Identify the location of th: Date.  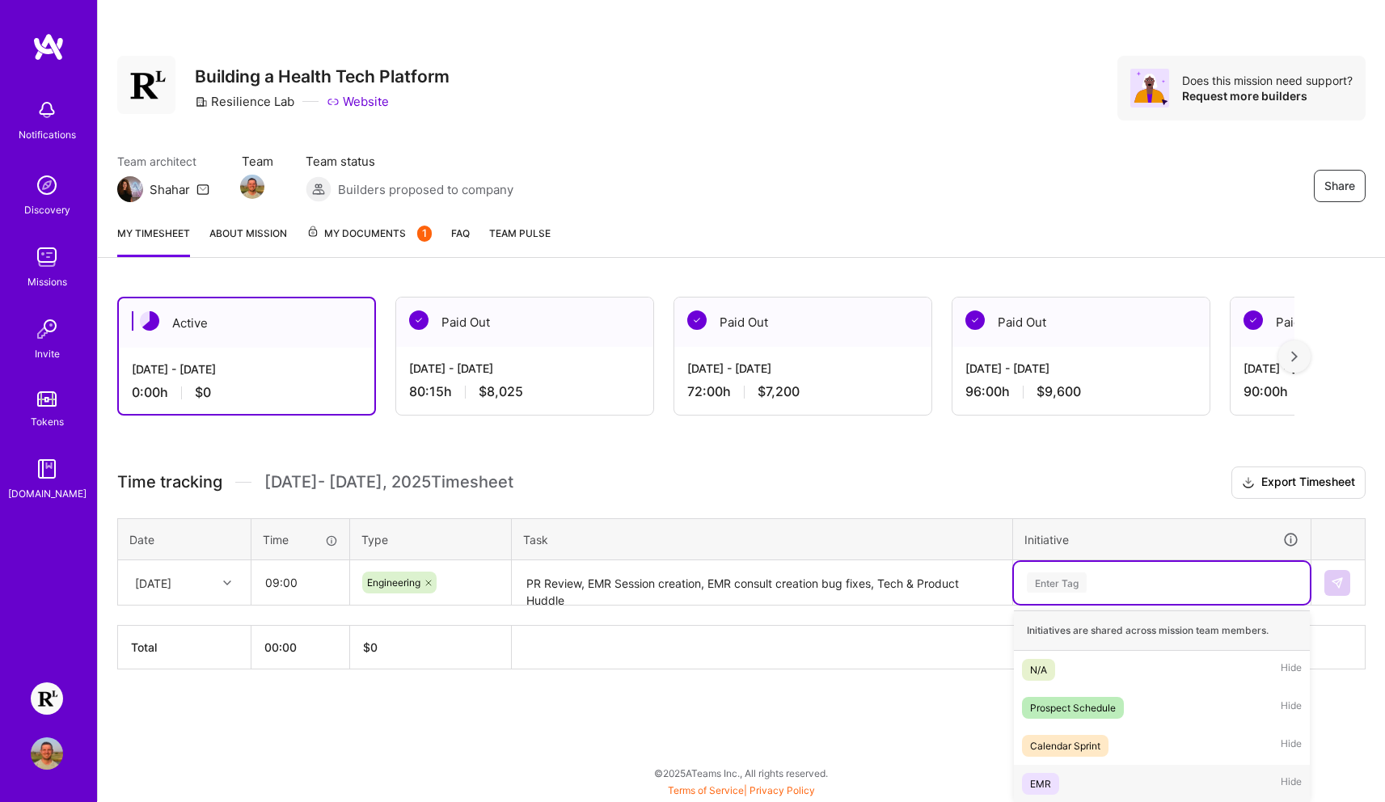
(184, 539).